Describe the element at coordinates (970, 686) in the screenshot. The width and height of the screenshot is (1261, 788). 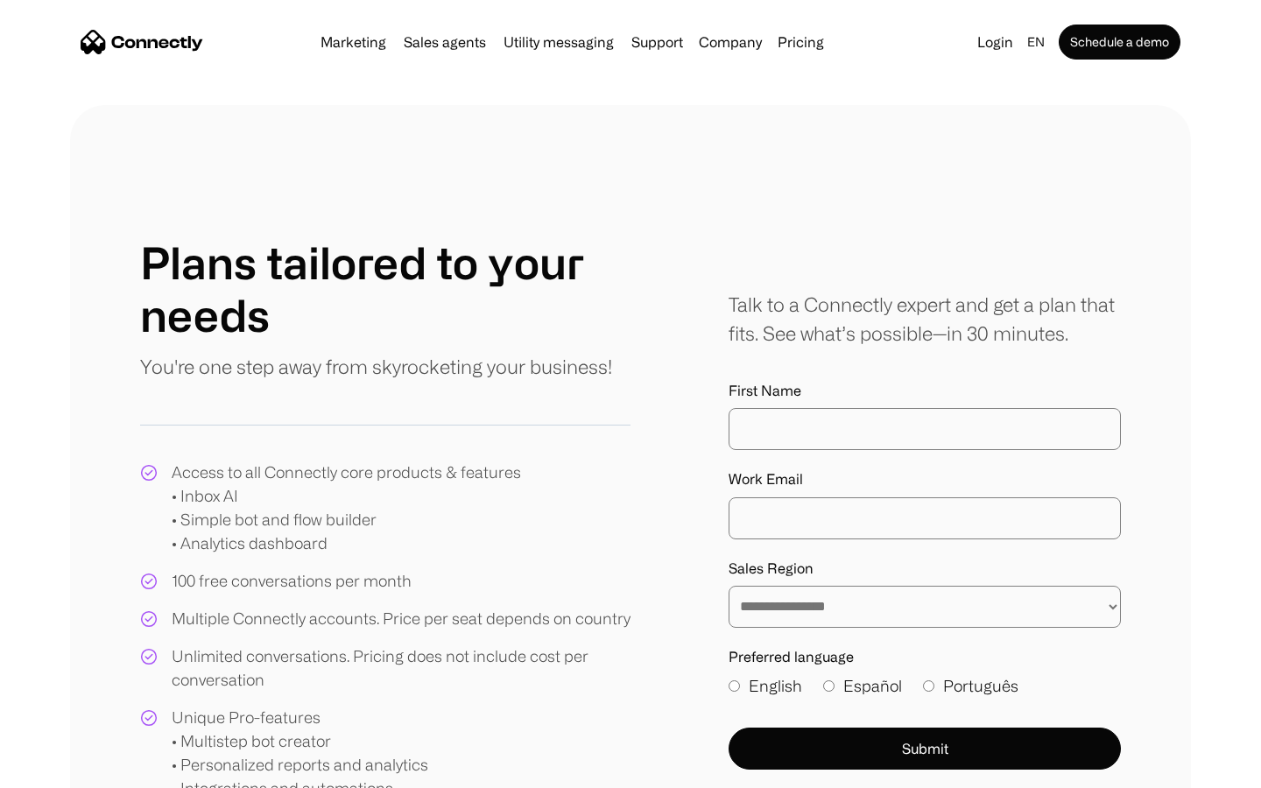
I see `label: Português` at that location.